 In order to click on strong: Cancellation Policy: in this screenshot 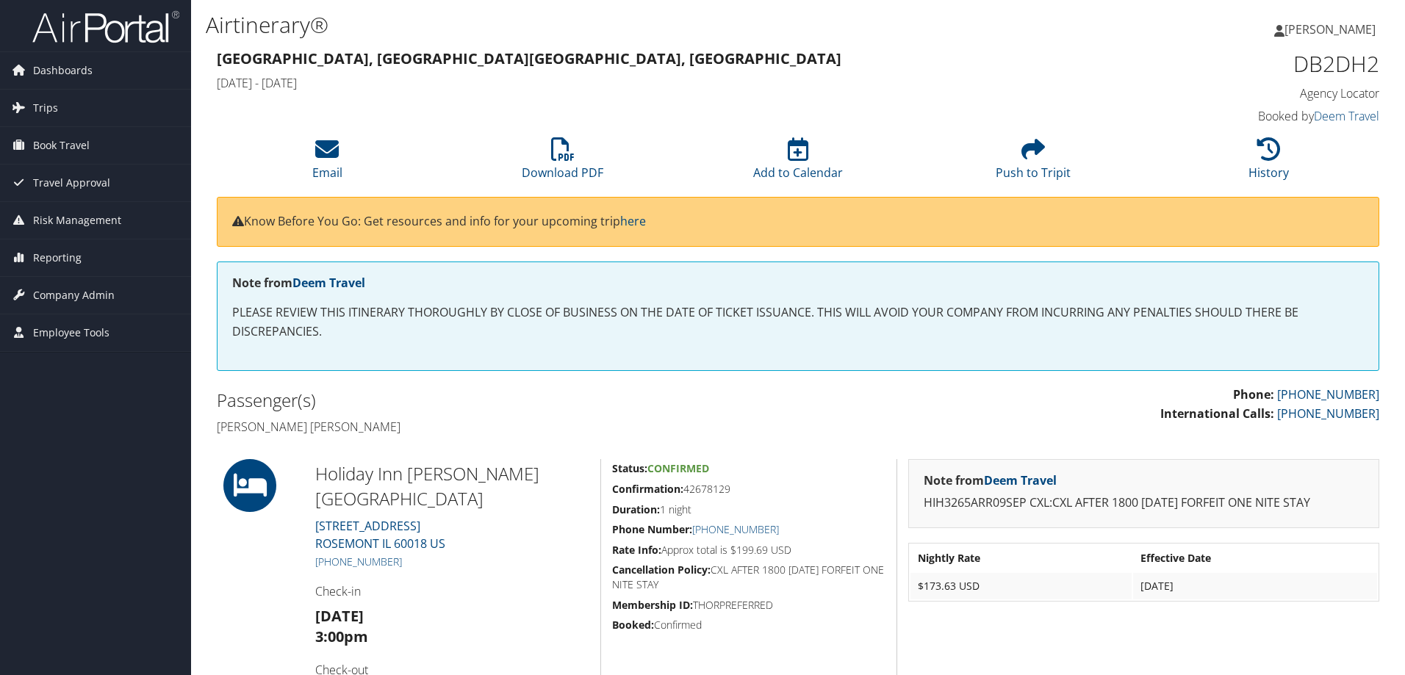, I will do `click(661, 569)`.